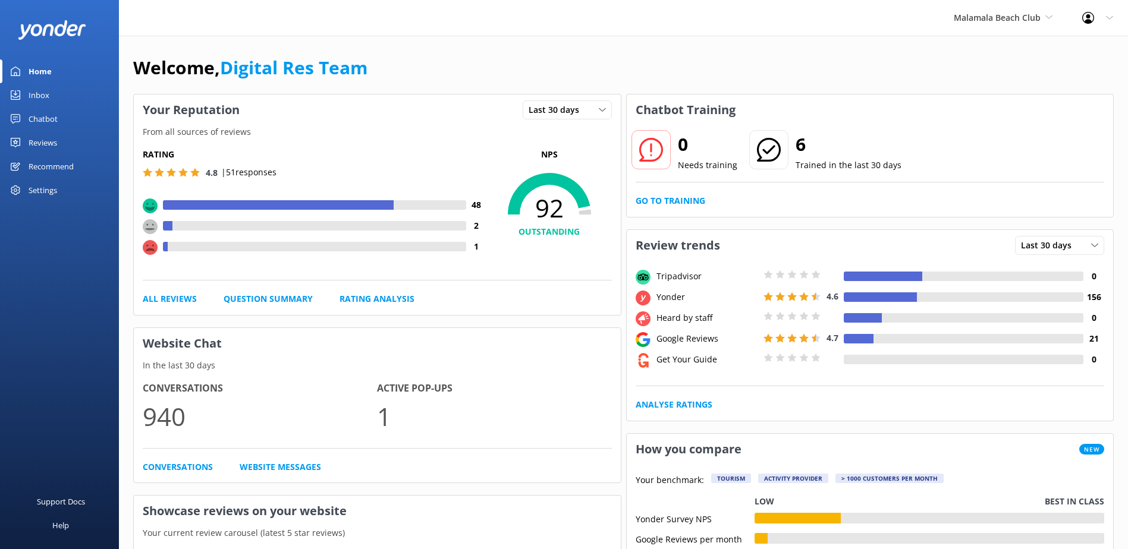 This screenshot has width=1128, height=549. Describe the element at coordinates (40, 71) in the screenshot. I see `div: Home` at that location.